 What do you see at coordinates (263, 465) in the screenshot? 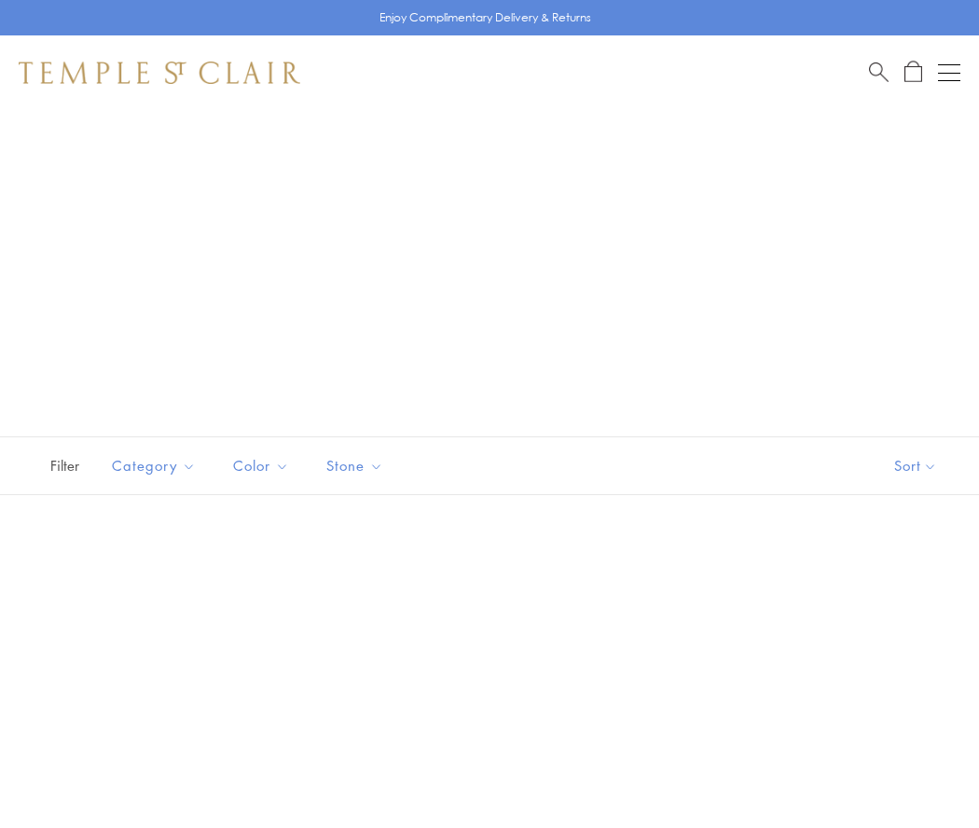
I see `span: Color` at bounding box center [263, 465].